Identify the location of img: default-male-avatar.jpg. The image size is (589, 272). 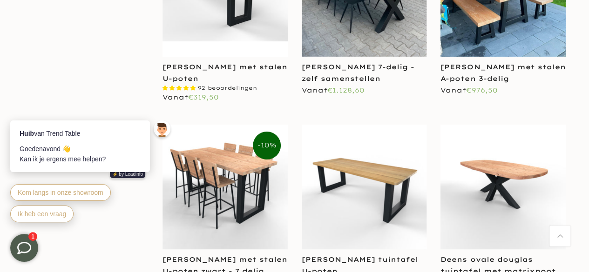
(161, 53).